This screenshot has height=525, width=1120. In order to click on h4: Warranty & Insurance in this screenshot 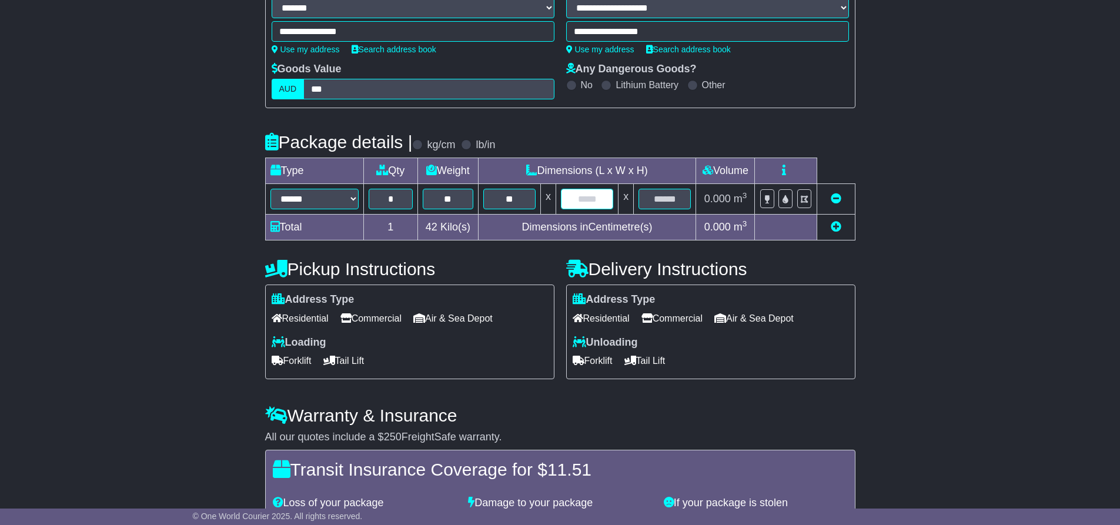, I will do `click(560, 415)`.